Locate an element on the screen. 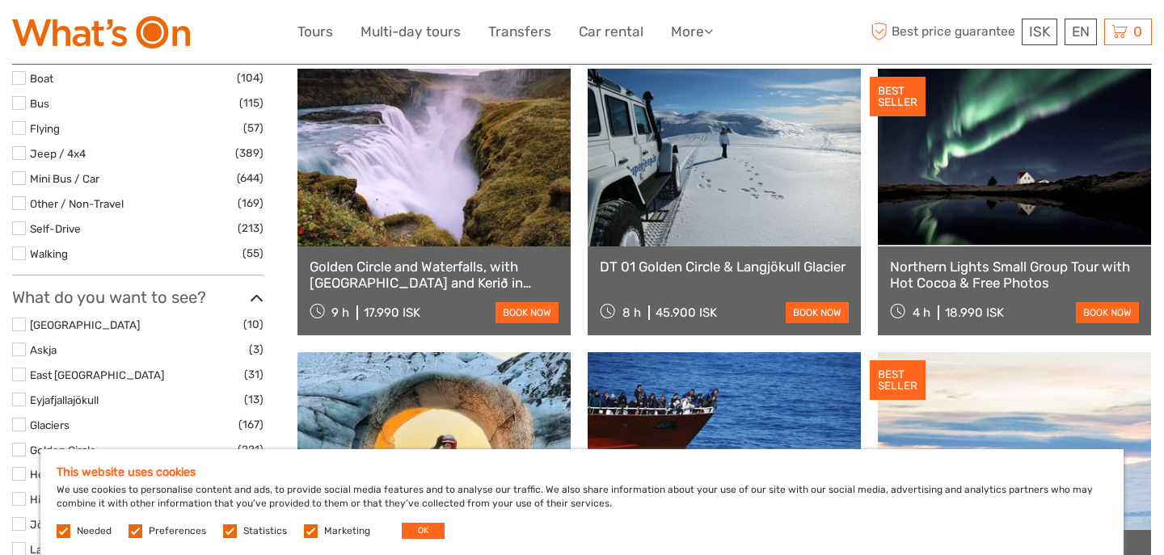 The height and width of the screenshot is (555, 1164). span: (213) is located at coordinates (251, 228).